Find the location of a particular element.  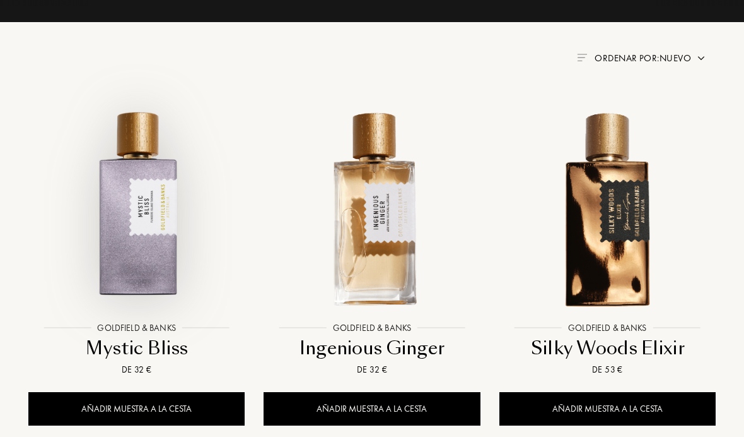

a: Mystic Bliss Goldfield & BanksGoldfield & BanksMystic BlissDe 32 € is located at coordinates (136, 239).